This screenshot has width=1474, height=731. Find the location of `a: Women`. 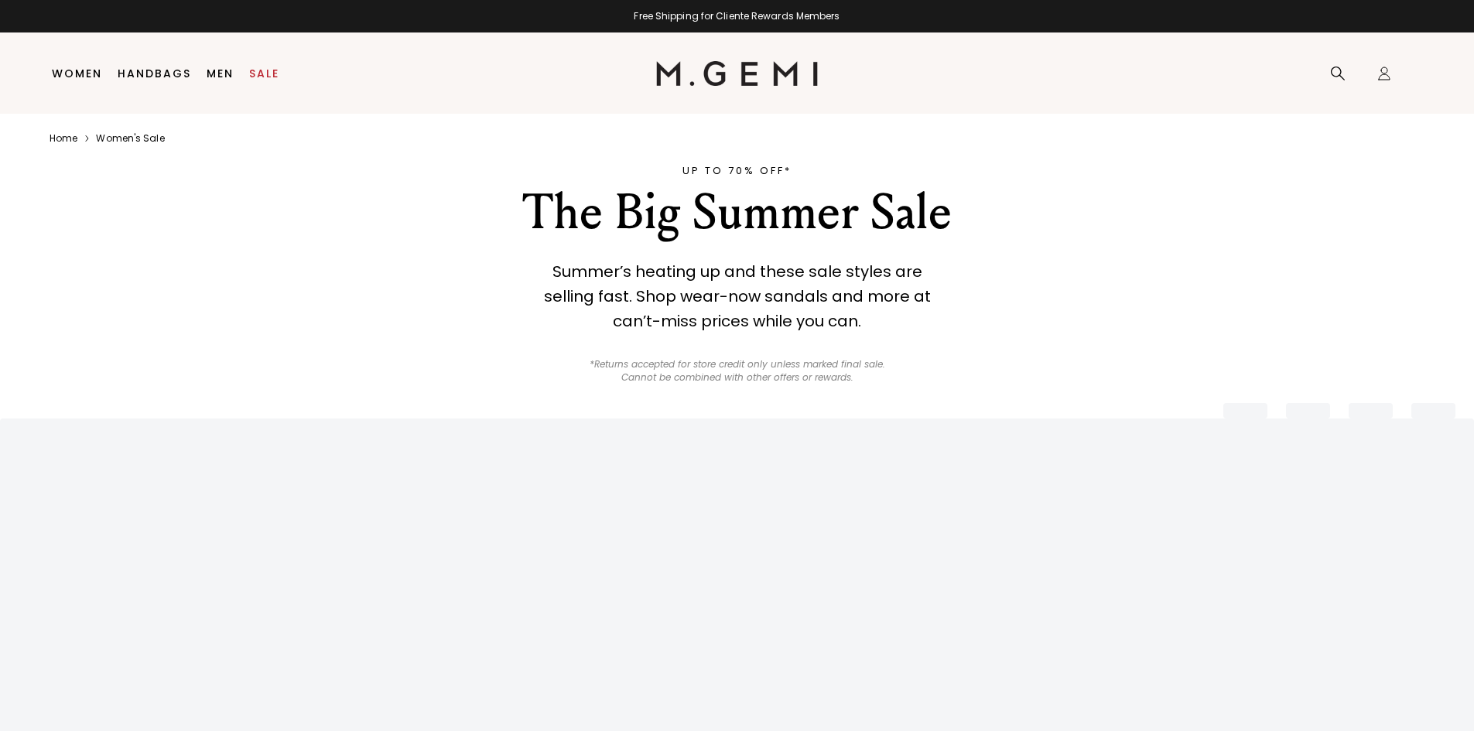

a: Women is located at coordinates (77, 74).